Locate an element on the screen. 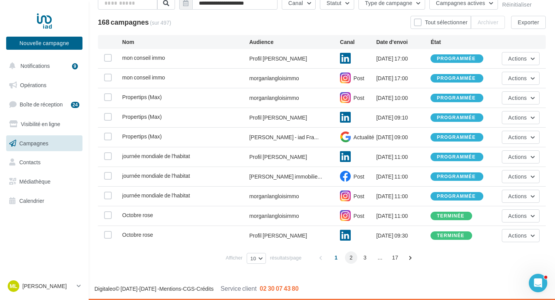 This screenshot has height=300, width=555. a: Boîte de réception24 is located at coordinates (44, 104).